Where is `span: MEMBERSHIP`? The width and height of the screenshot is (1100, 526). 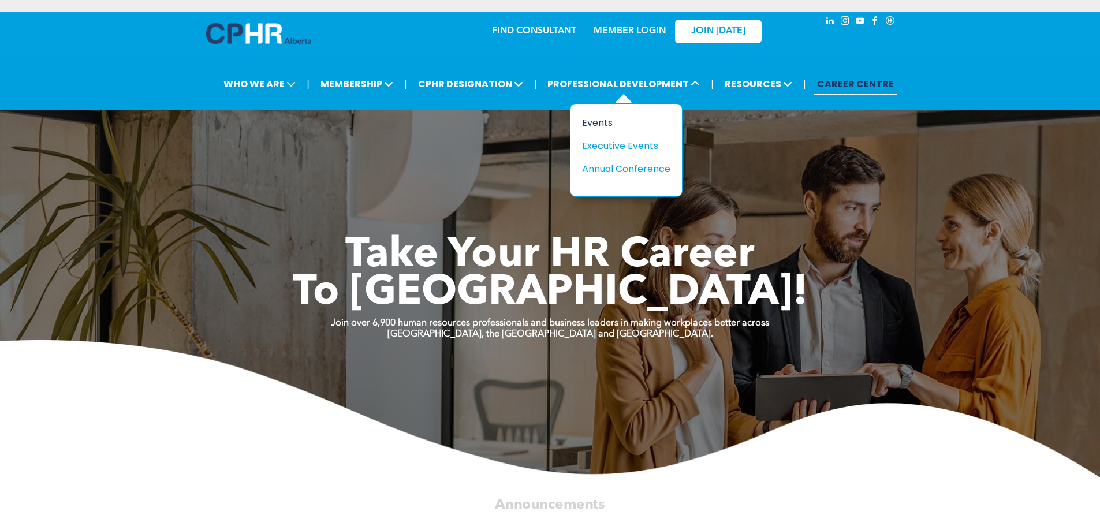
span: MEMBERSHIP is located at coordinates (357, 84).